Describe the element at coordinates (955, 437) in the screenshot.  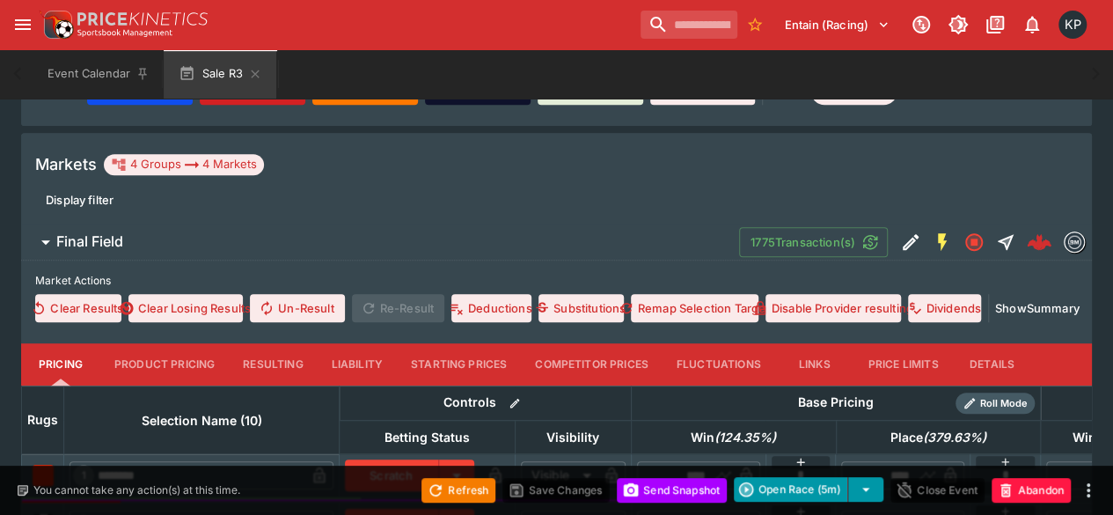
I see `em: ( 379.63 %)` at that location.